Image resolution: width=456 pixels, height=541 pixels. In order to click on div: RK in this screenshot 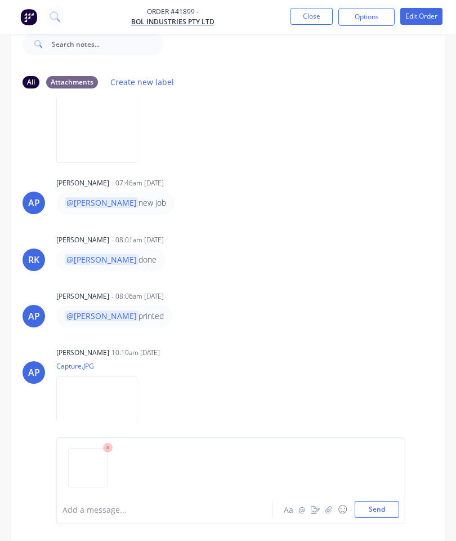, I will do `click(34, 260)`.